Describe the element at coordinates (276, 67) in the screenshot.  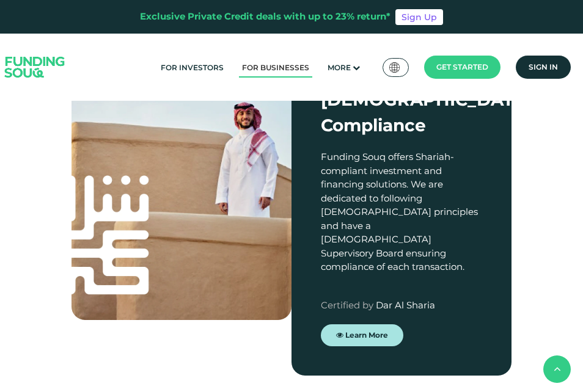
I see `a: For Businesses` at that location.